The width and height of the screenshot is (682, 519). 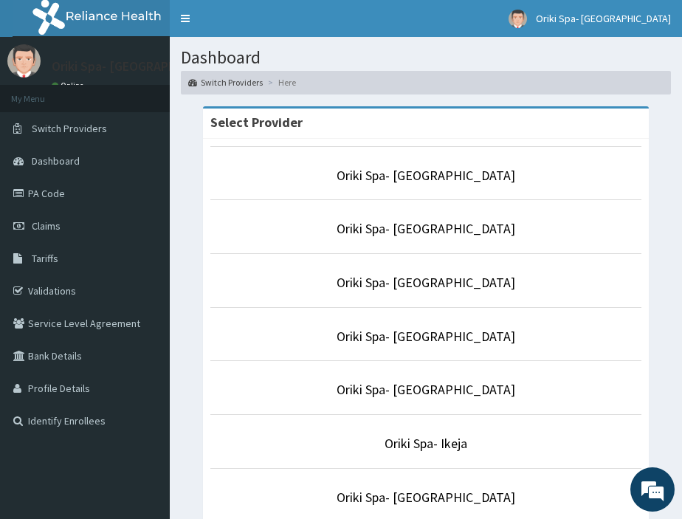 What do you see at coordinates (225, 82) in the screenshot?
I see `a: Switch Providers` at bounding box center [225, 82].